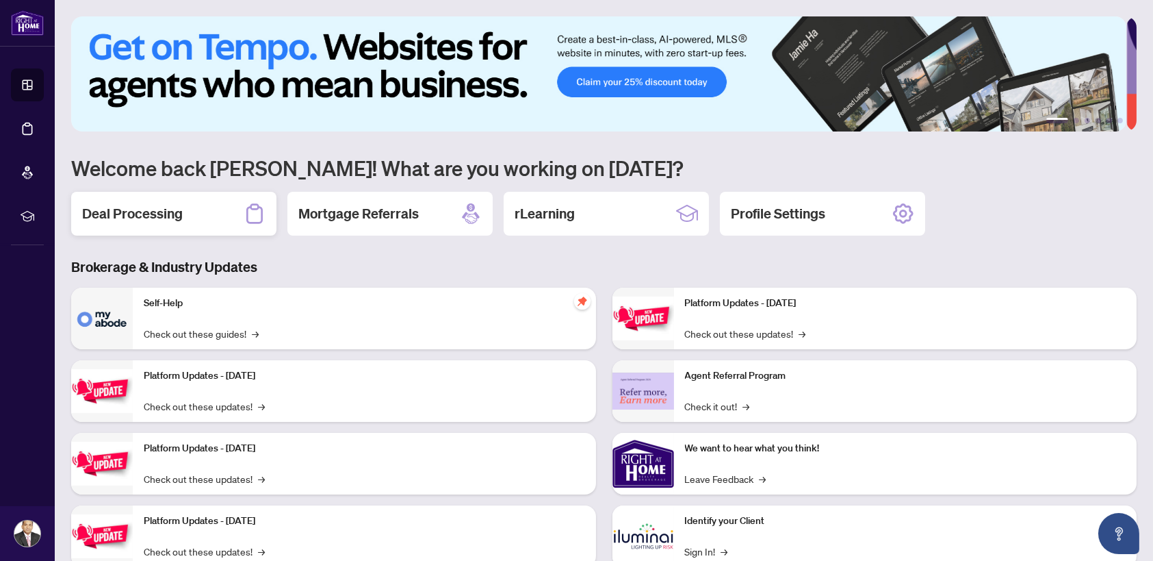  I want to click on img: We want to hear what you think!, so click(643, 463).